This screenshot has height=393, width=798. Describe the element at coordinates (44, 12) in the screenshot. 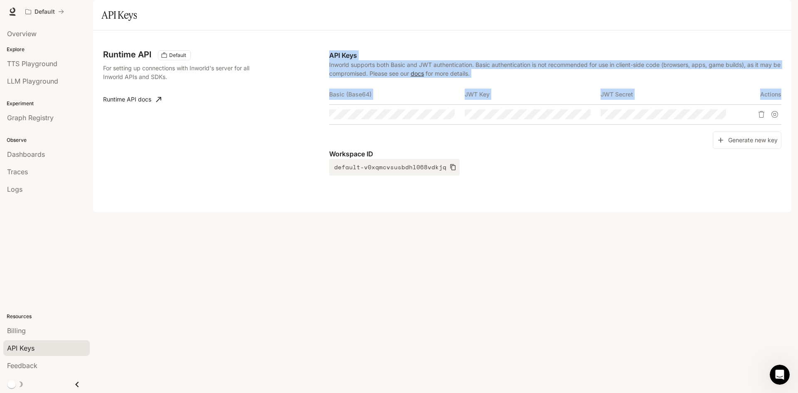

I see `p: Default` at that location.